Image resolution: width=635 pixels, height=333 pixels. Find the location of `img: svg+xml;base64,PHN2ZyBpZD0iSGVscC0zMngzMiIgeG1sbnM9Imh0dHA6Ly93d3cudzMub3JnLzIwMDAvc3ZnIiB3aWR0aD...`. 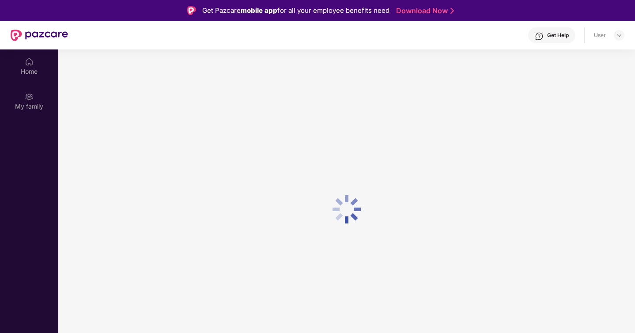

img: svg+xml;base64,PHN2ZyBpZD0iSGVscC0zMngzMiIgeG1sbnM9Imh0dHA6Ly93d3cudzMub3JnLzIwMDAvc3ZnIiB3aWR0aD... is located at coordinates (539, 36).